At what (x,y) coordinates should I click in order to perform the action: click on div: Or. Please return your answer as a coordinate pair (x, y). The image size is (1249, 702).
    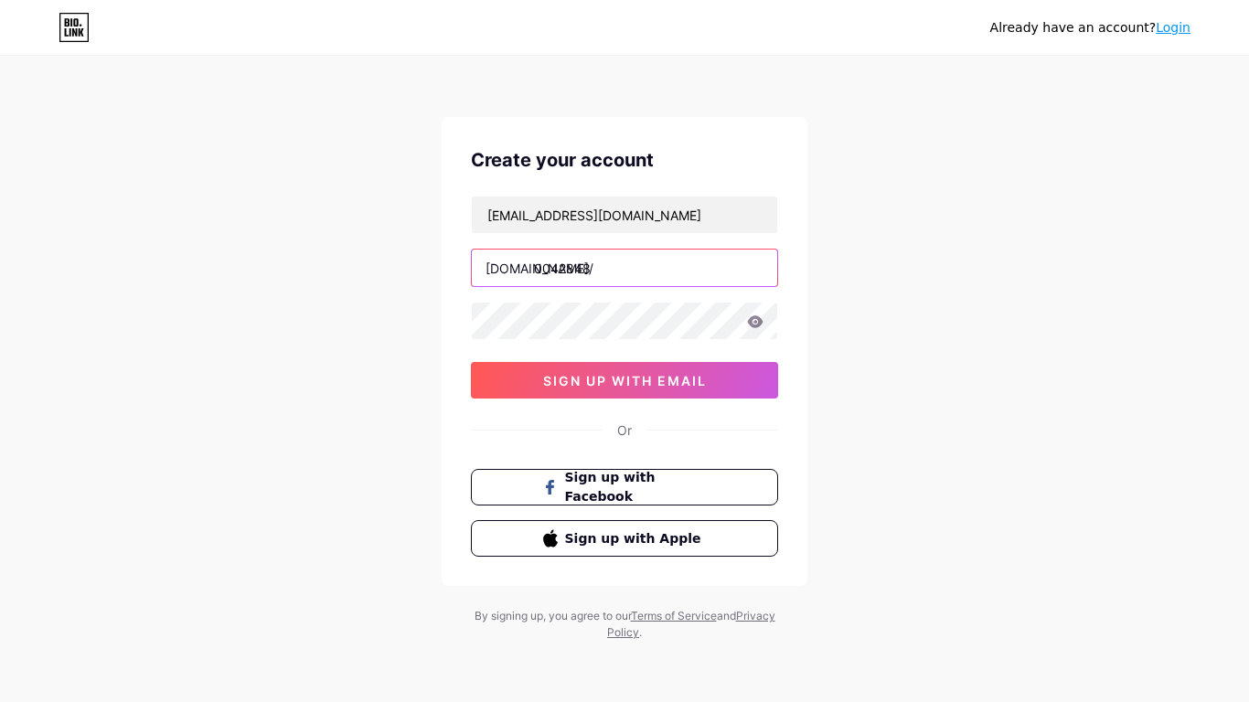
    Looking at the image, I should click on (624, 430).